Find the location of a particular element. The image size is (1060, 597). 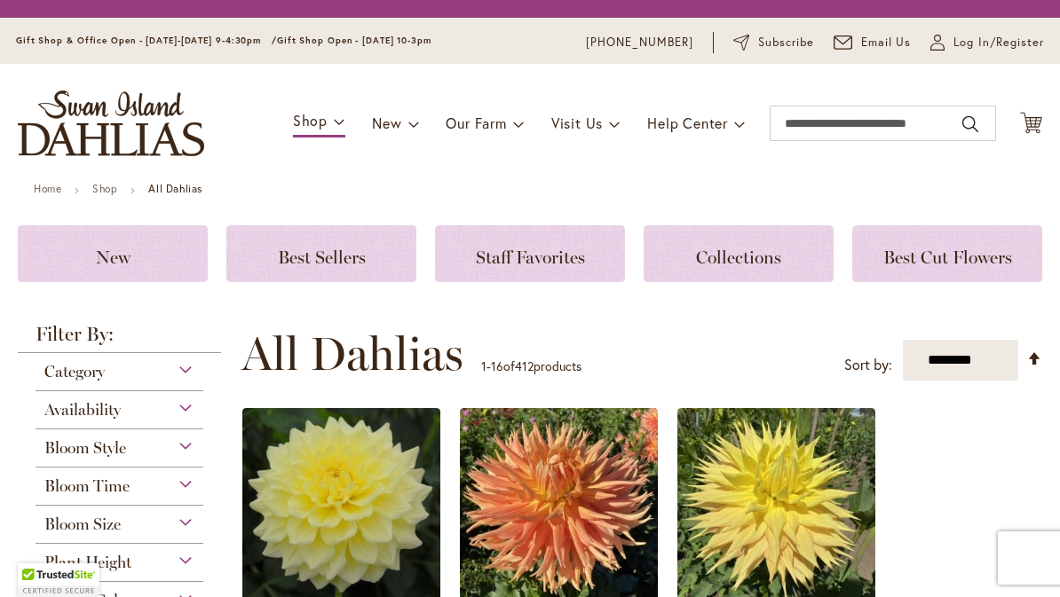

a: store logo is located at coordinates (111, 123).